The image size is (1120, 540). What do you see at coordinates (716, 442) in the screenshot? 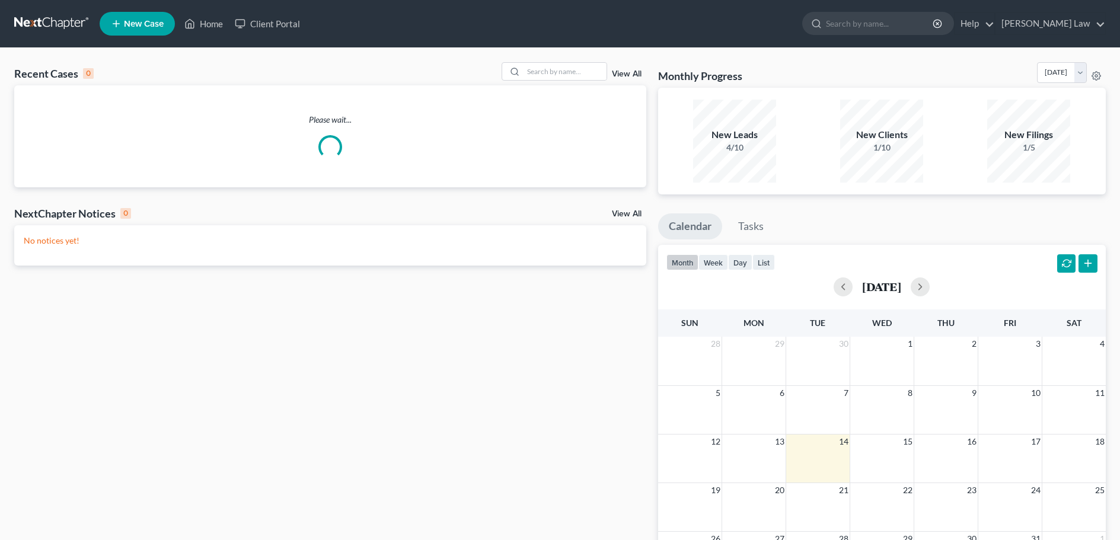
I see `span: 12` at bounding box center [716, 442].